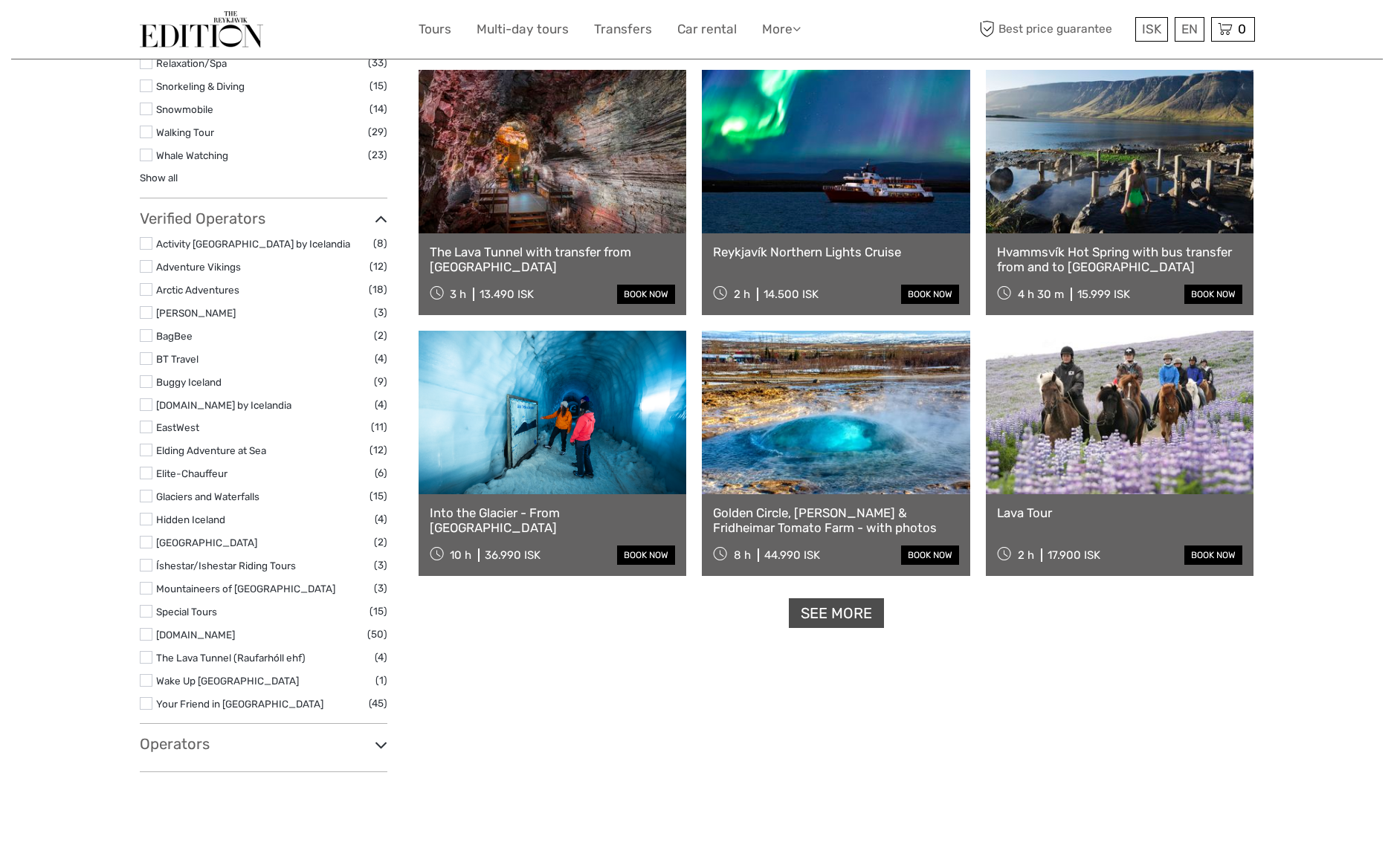  I want to click on a: BT Travel, so click(177, 359).